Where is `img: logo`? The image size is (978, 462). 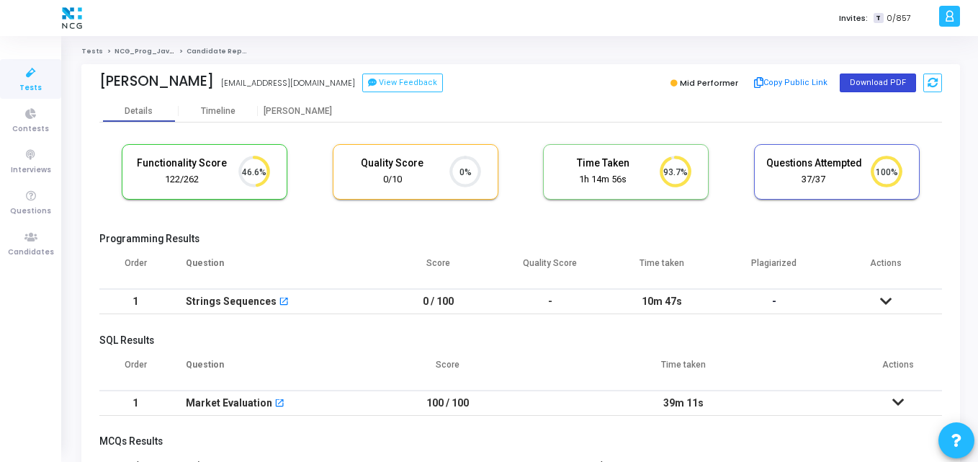
img: logo is located at coordinates (72, 18).